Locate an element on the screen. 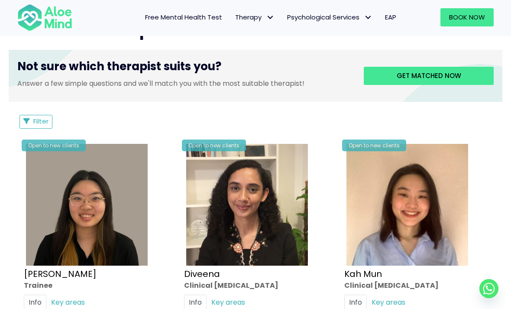  span: Book Now is located at coordinates (467, 17).